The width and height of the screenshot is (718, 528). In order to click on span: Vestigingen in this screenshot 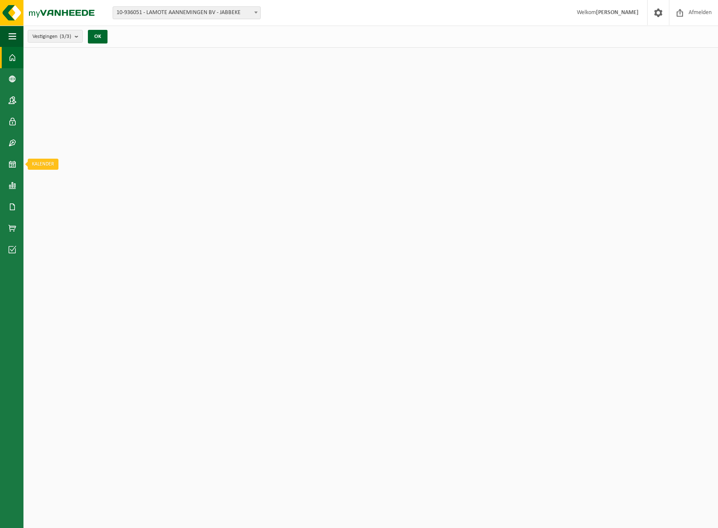, I will do `click(52, 37)`.